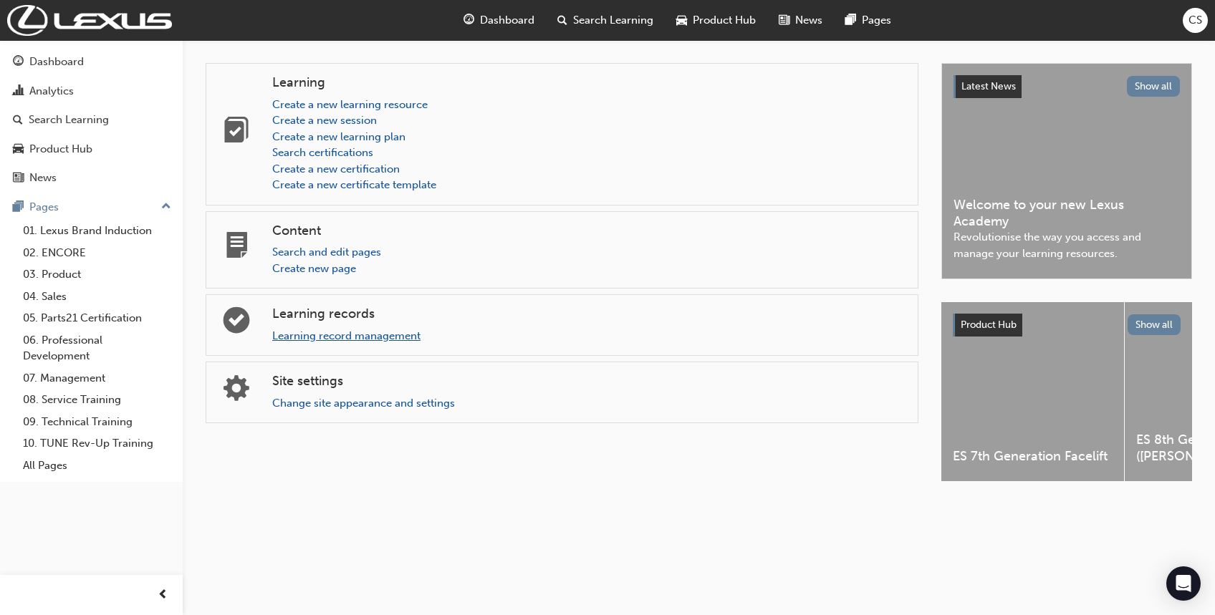 Image resolution: width=1215 pixels, height=615 pixels. I want to click on button: Pages, so click(91, 207).